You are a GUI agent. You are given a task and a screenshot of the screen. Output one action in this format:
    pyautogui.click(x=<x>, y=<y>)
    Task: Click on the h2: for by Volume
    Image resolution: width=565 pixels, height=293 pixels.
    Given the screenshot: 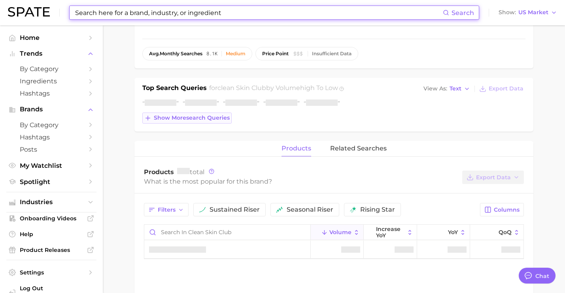 What is the action you would take?
    pyautogui.click(x=274, y=89)
    